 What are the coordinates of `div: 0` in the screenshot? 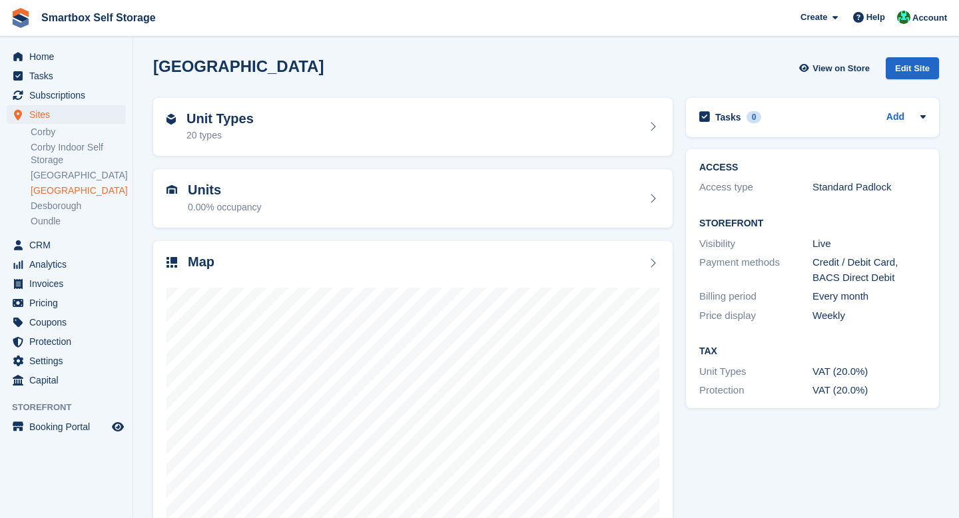 It's located at (754, 117).